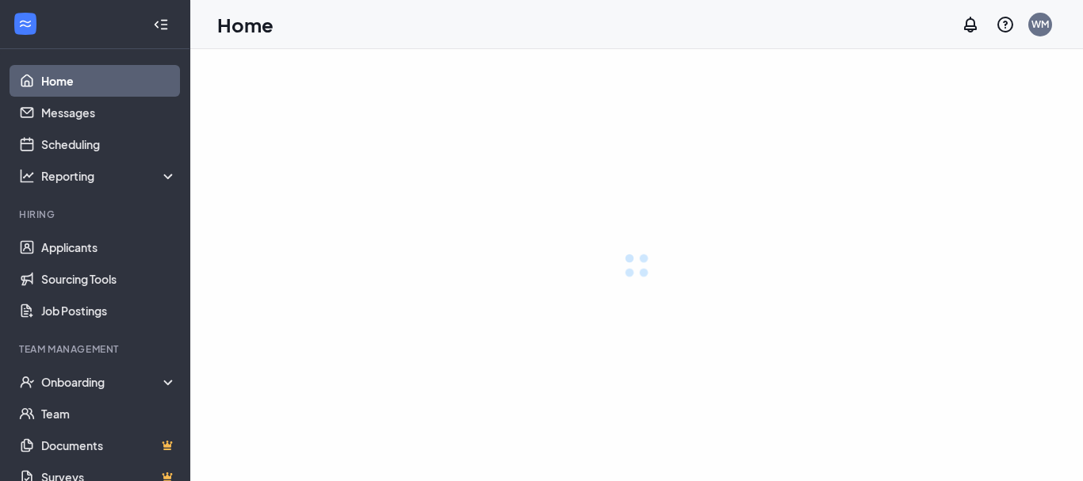  What do you see at coordinates (109, 311) in the screenshot?
I see `a: Job Postings` at bounding box center [109, 311].